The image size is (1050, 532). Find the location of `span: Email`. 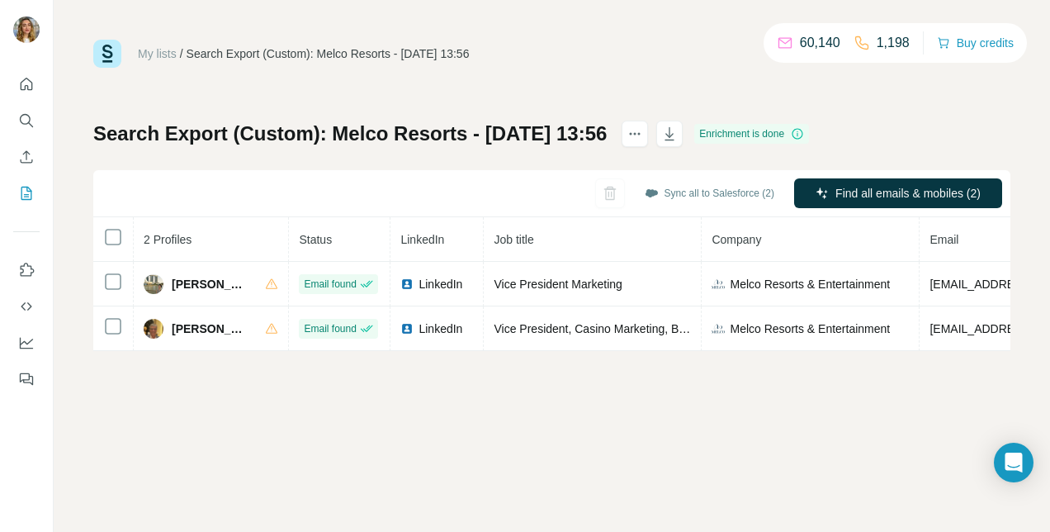

span: Email is located at coordinates (944, 239).